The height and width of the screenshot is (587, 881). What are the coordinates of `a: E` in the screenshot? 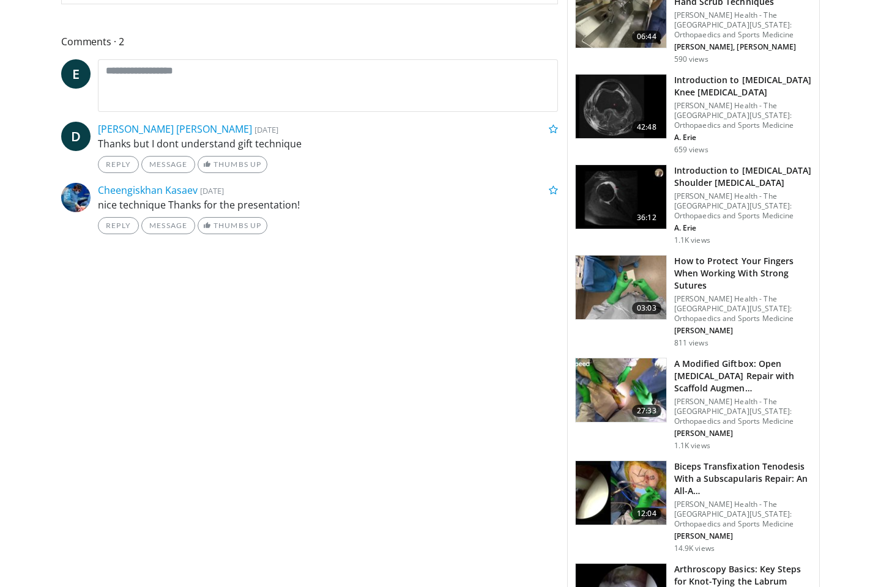 It's located at (76, 74).